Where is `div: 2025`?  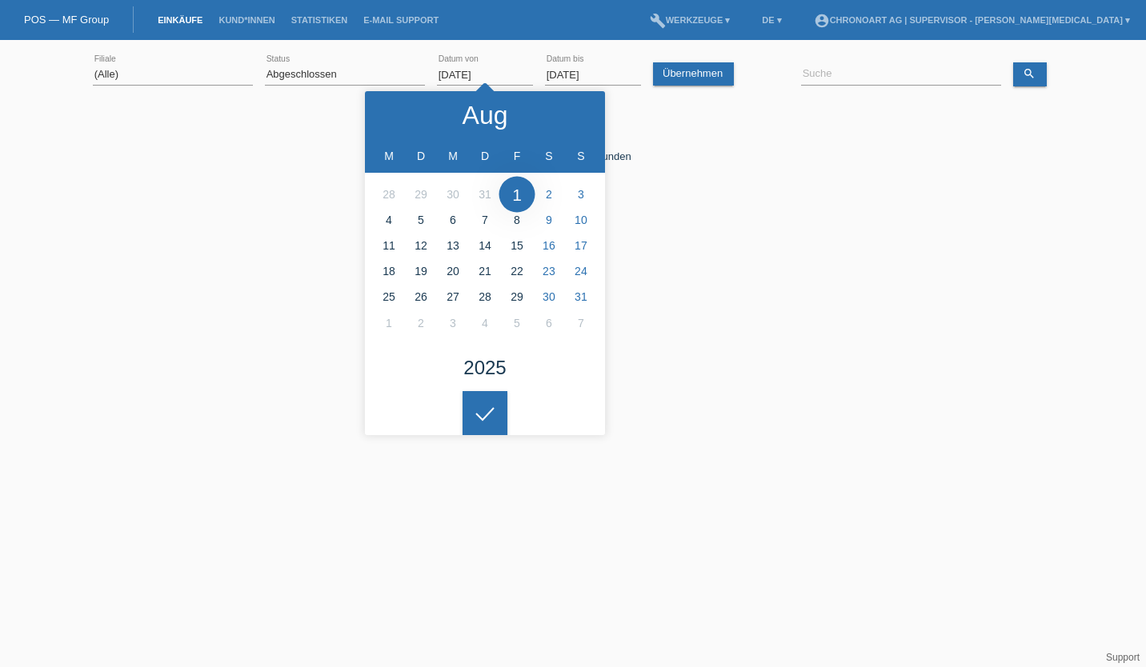
div: 2025 is located at coordinates (484, 368).